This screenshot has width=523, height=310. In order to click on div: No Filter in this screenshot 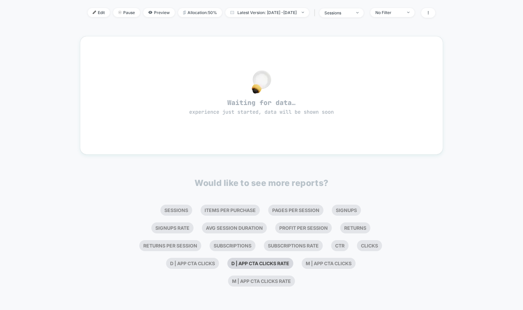, I will do `click(389, 12)`.